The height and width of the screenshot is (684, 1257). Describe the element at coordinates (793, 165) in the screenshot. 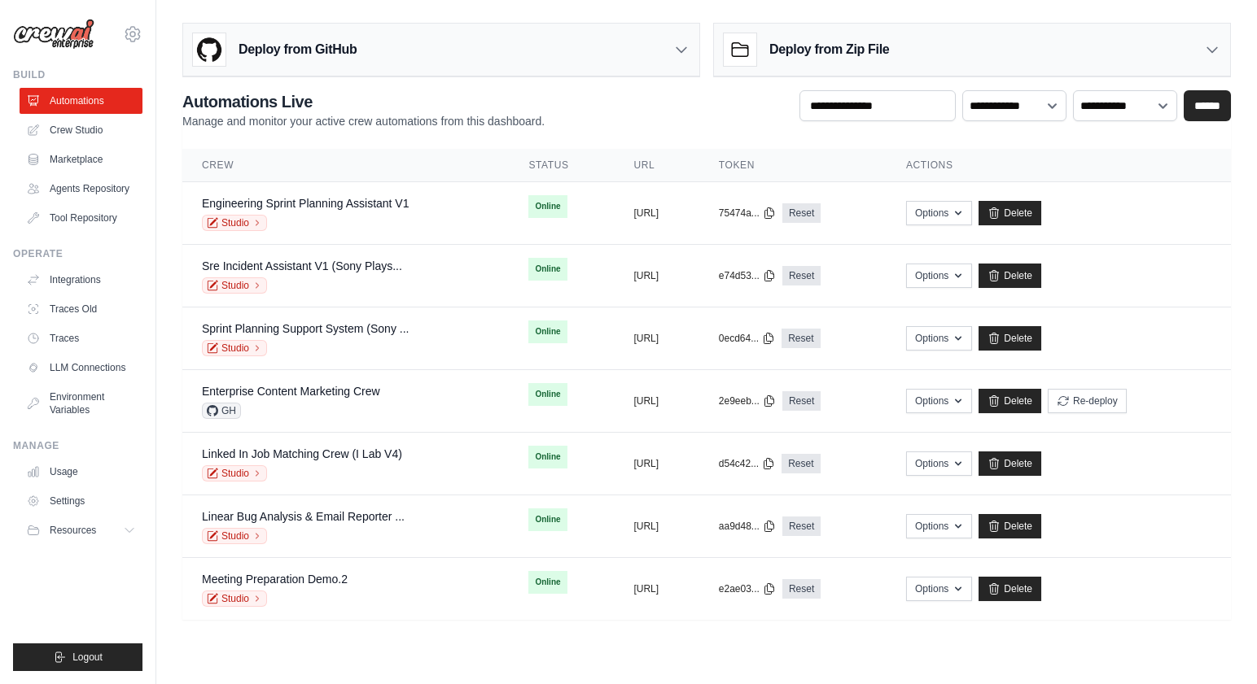

I see `th: Token` at that location.